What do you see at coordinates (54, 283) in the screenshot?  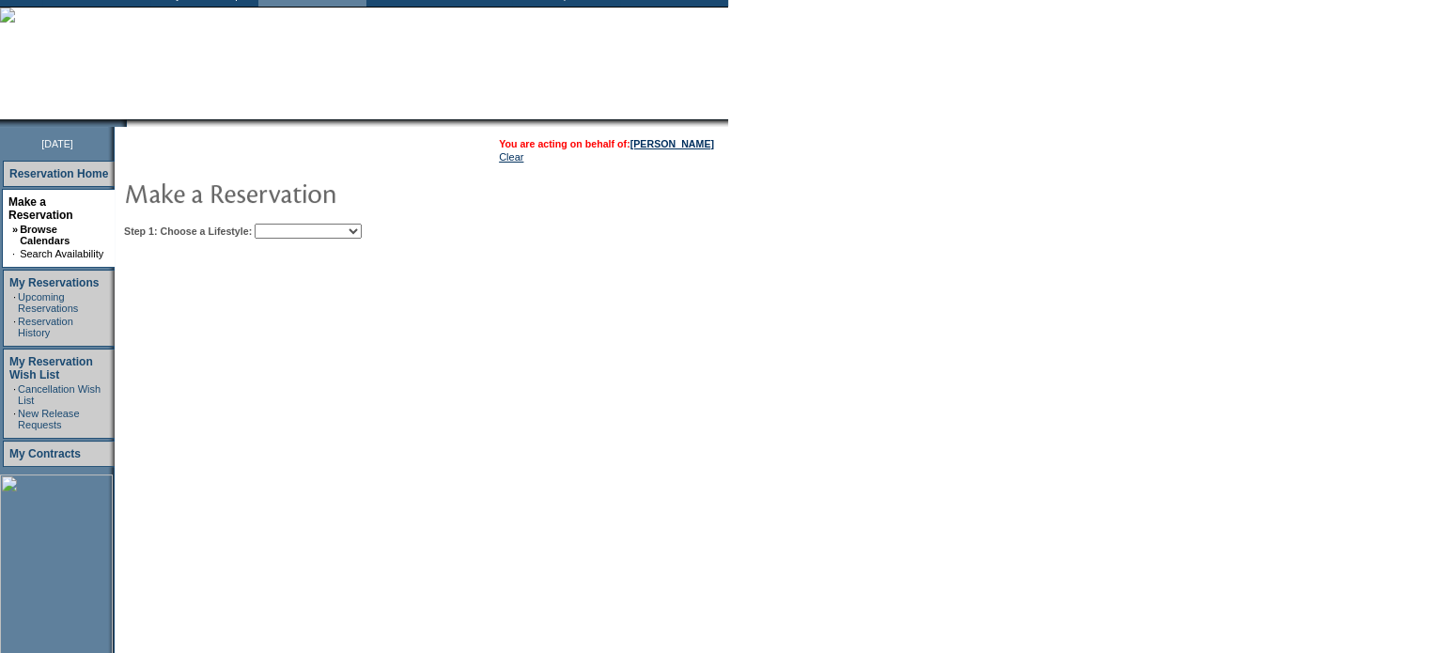 I see `a: My Reservations` at bounding box center [54, 283].